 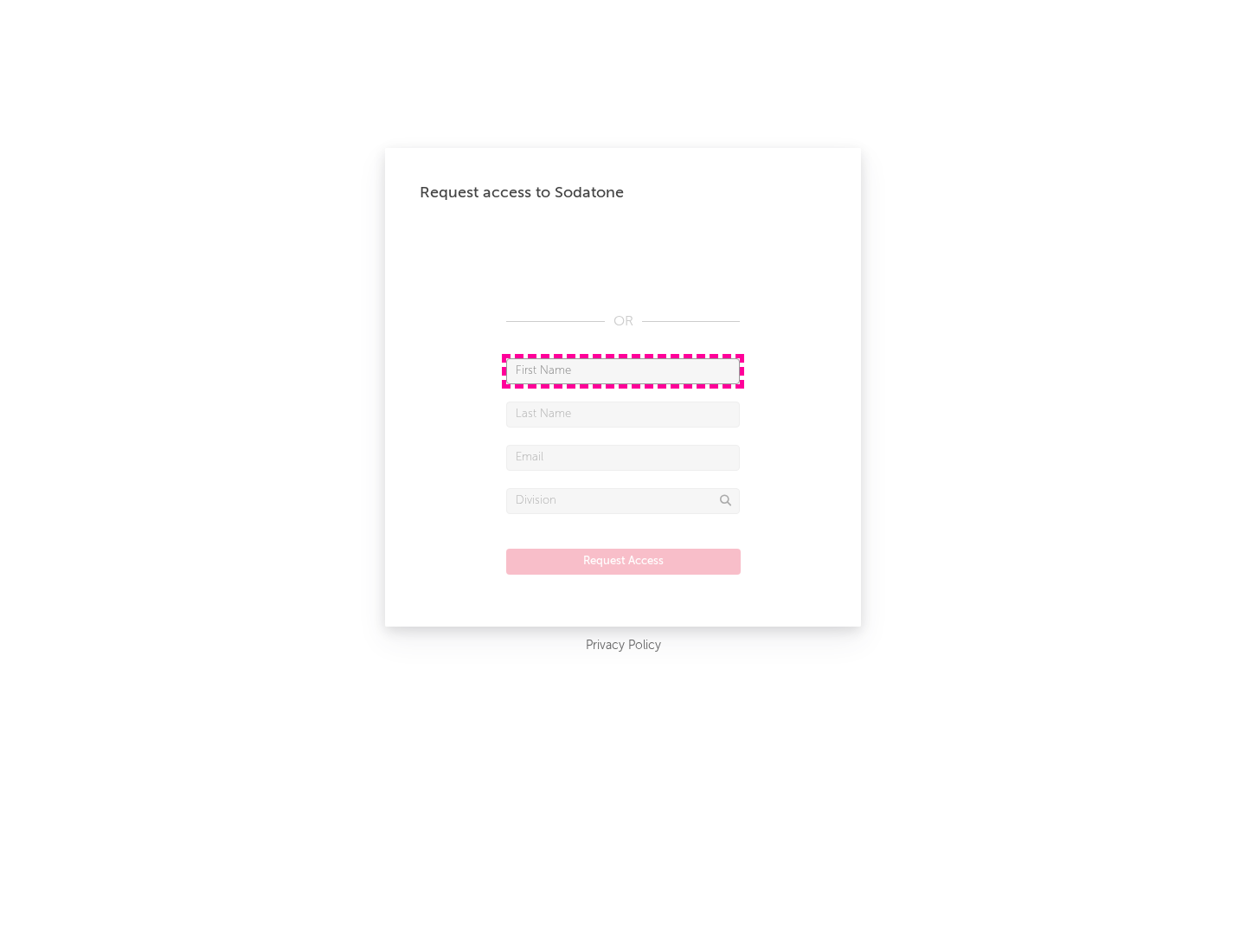 I want to click on div: Request access to Sodatone, so click(x=623, y=193).